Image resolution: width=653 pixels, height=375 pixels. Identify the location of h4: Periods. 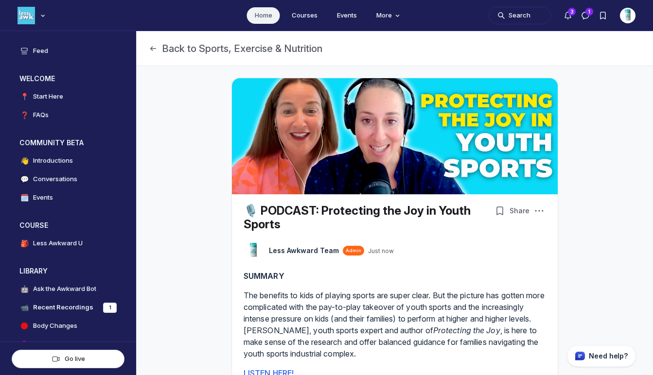
(44, 345).